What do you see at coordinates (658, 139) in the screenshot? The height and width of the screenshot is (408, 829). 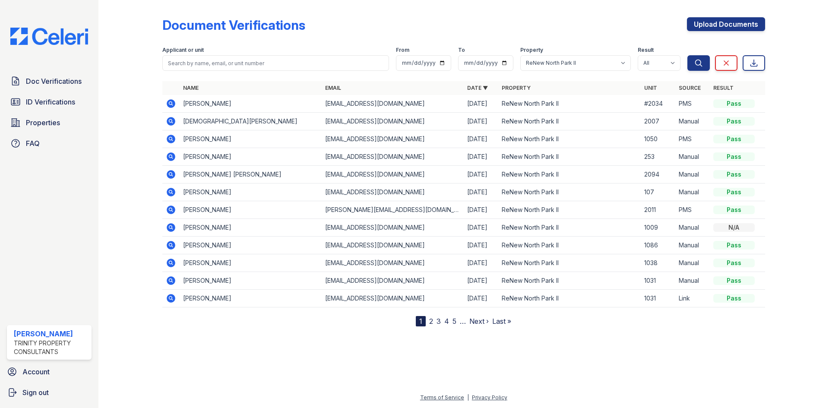 I see `td: 1050` at bounding box center [658, 139].